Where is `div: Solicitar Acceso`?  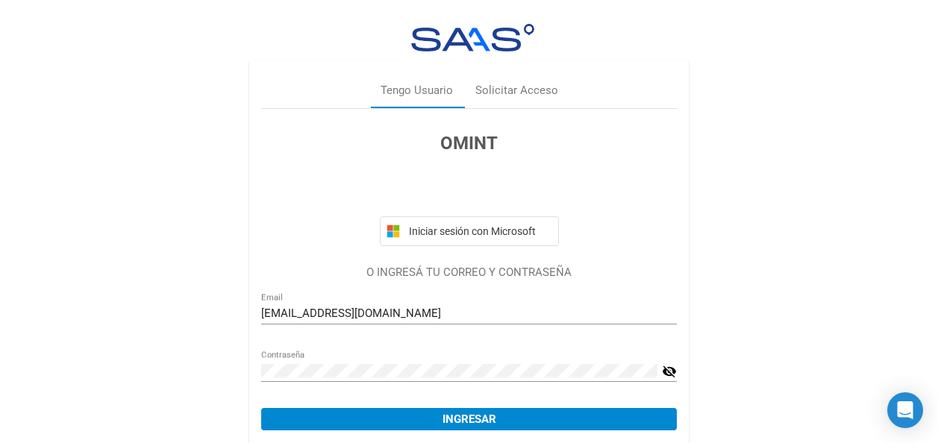
div: Solicitar Acceso is located at coordinates (516, 90).